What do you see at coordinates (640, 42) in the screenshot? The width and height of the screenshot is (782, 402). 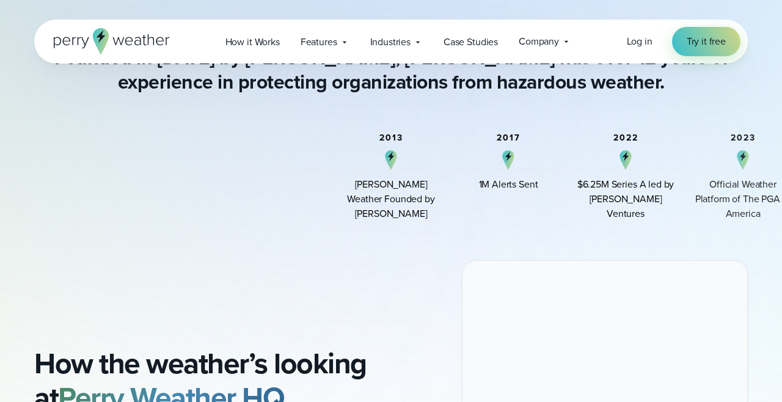 I see `a: Log in` at bounding box center [640, 42].